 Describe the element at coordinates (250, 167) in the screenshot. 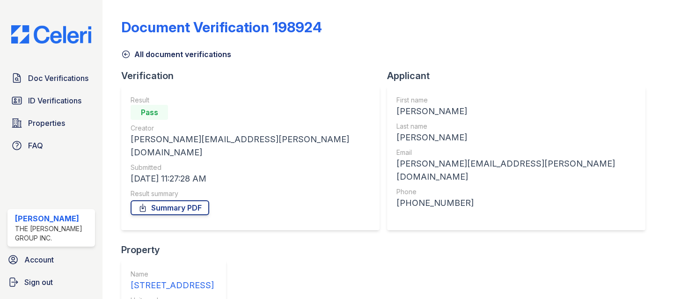

I see `div: Submitted` at that location.